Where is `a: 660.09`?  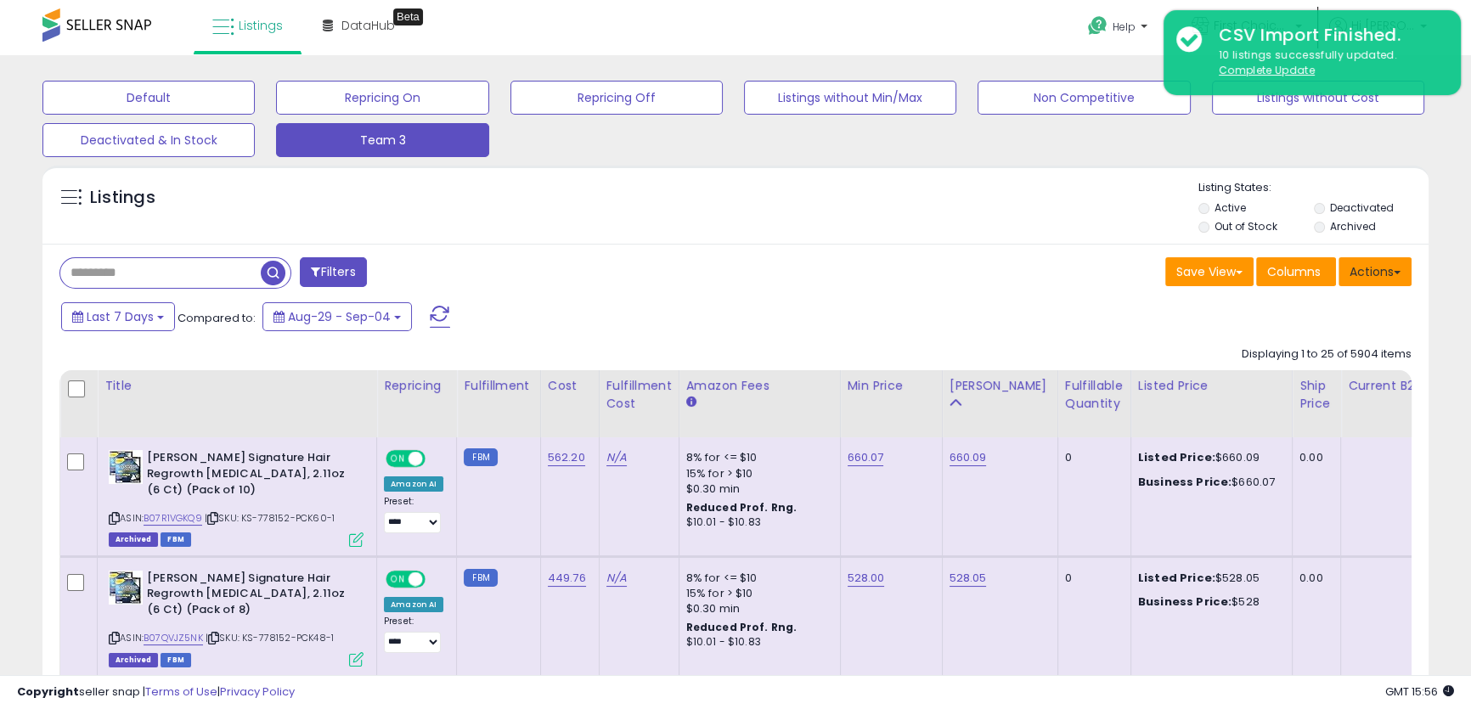
a: 660.09 is located at coordinates (968, 458).